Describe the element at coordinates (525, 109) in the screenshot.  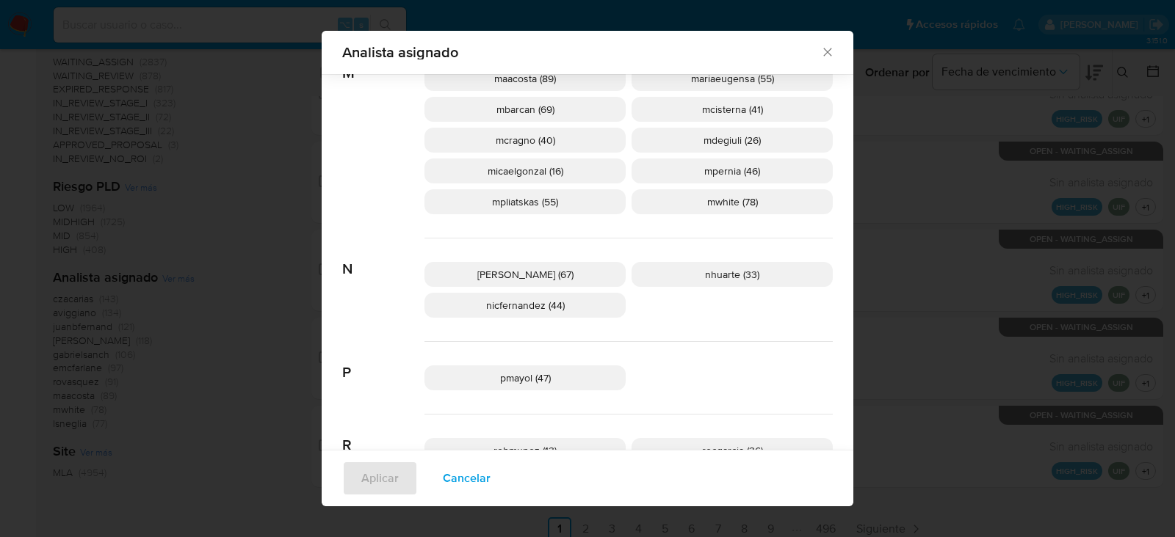
I see `div: mbarcan (69)` at that location.